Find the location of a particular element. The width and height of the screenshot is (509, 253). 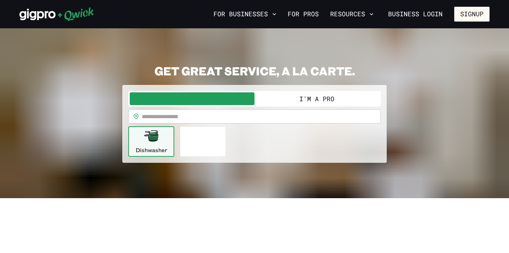

button: I'm a Business is located at coordinates (192, 99).